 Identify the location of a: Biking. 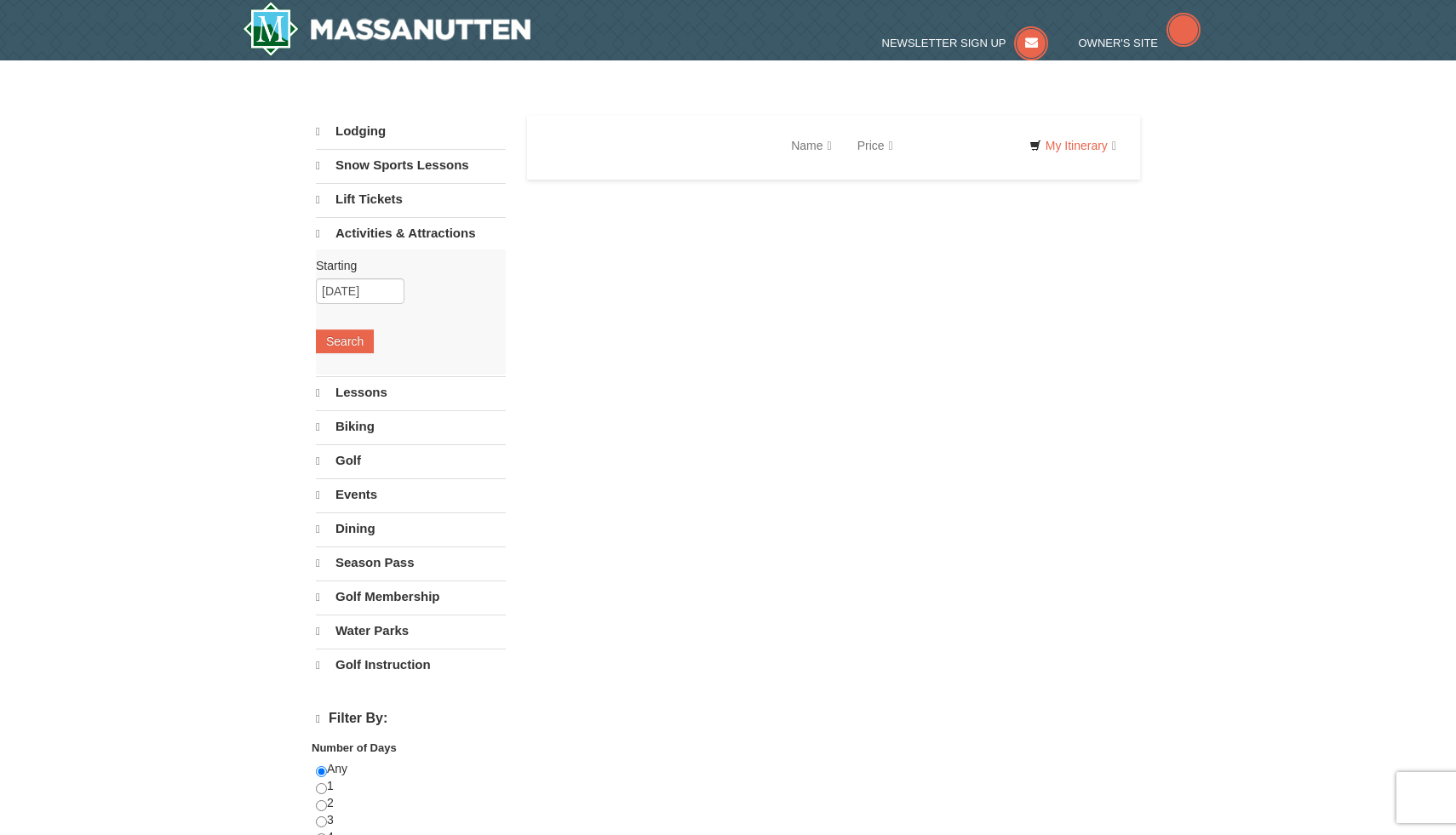
(410, 427).